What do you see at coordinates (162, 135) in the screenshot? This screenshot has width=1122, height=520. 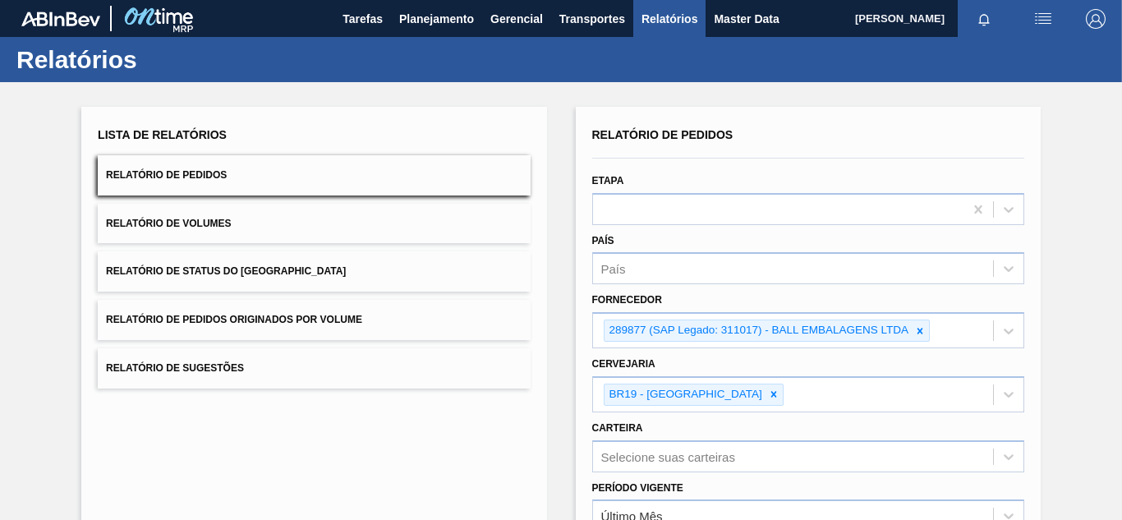 I see `span: Lista de Relatórios` at bounding box center [162, 135].